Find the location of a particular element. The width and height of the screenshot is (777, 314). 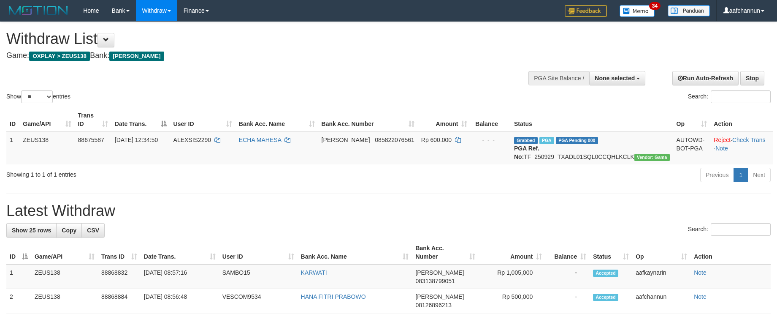

a: KARWATI is located at coordinates (314, 272).